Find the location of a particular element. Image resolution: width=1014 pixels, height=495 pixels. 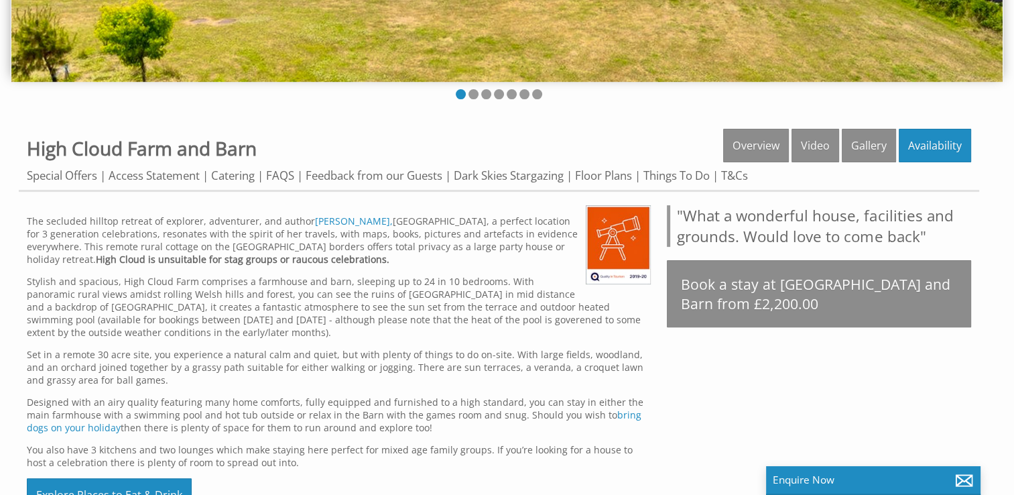

p: Designed with an airy quality featuring many home comforts, fully equipped and furnished to a hig... is located at coordinates (338, 414).